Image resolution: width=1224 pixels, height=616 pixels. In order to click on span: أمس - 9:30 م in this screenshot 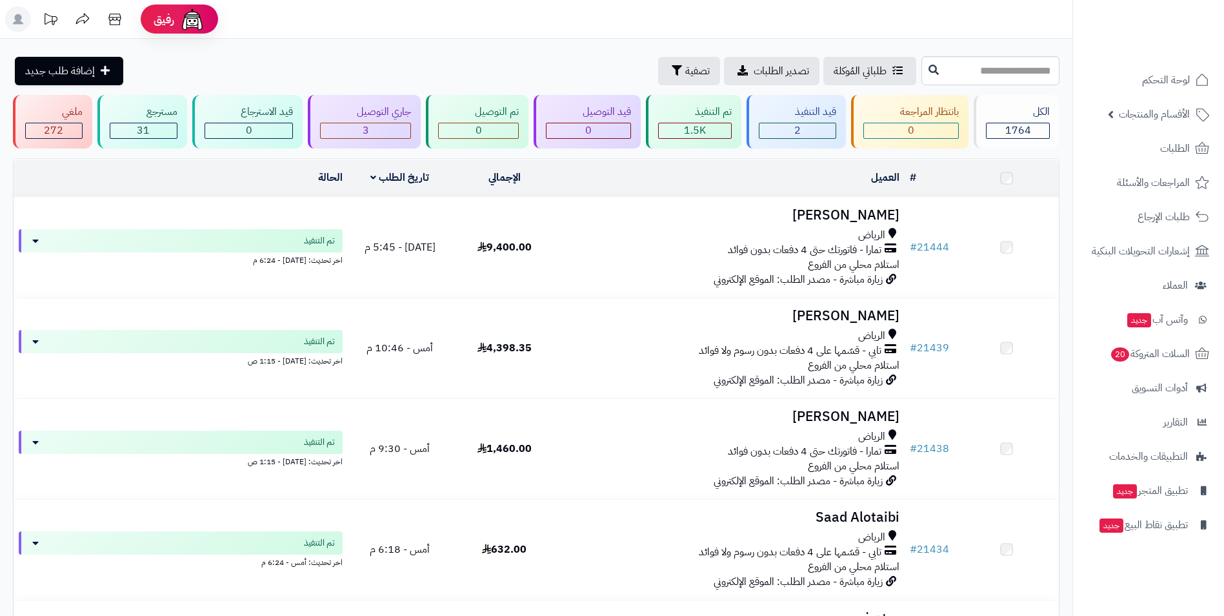, I will do `click(399, 449)`.